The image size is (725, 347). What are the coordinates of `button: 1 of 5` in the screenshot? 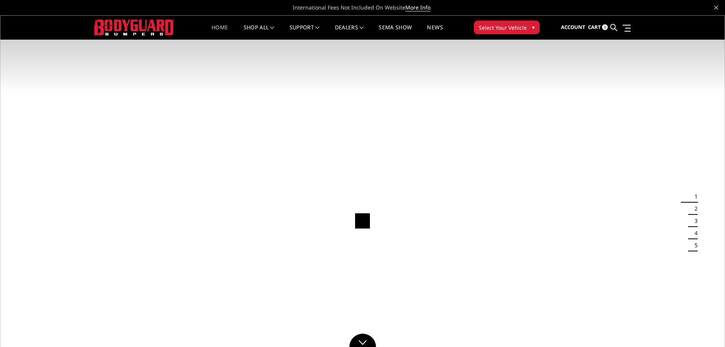 It's located at (694, 196).